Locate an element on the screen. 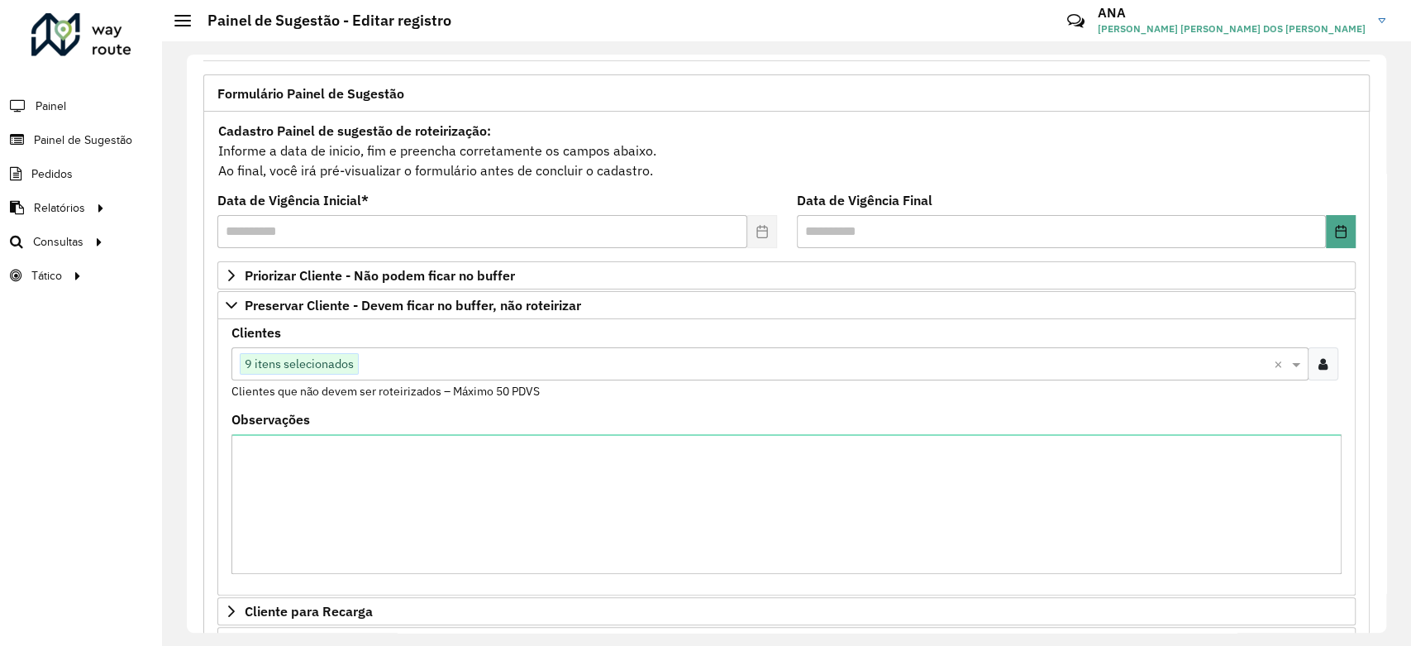  span: Painel de Sugestão is located at coordinates (83, 140).